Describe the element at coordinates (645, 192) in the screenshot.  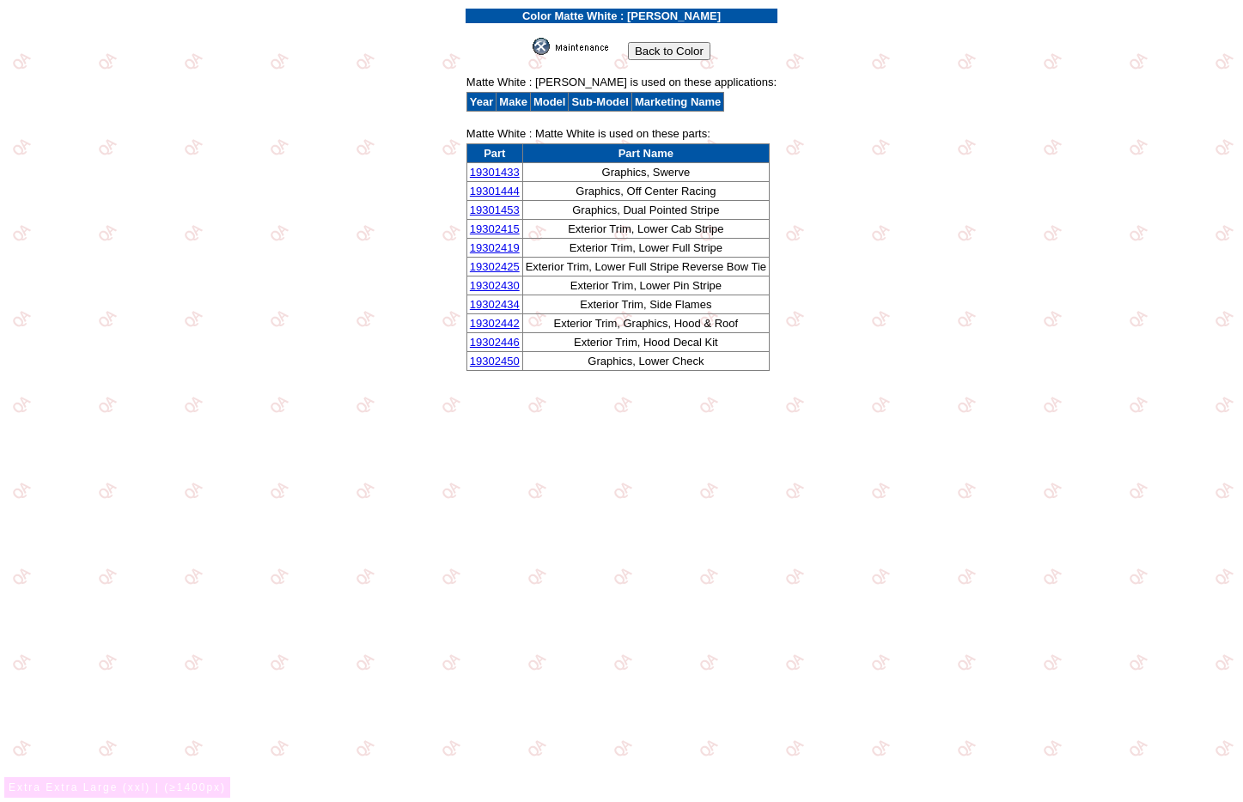
I see `td: Graphics, Off Center Racing` at that location.